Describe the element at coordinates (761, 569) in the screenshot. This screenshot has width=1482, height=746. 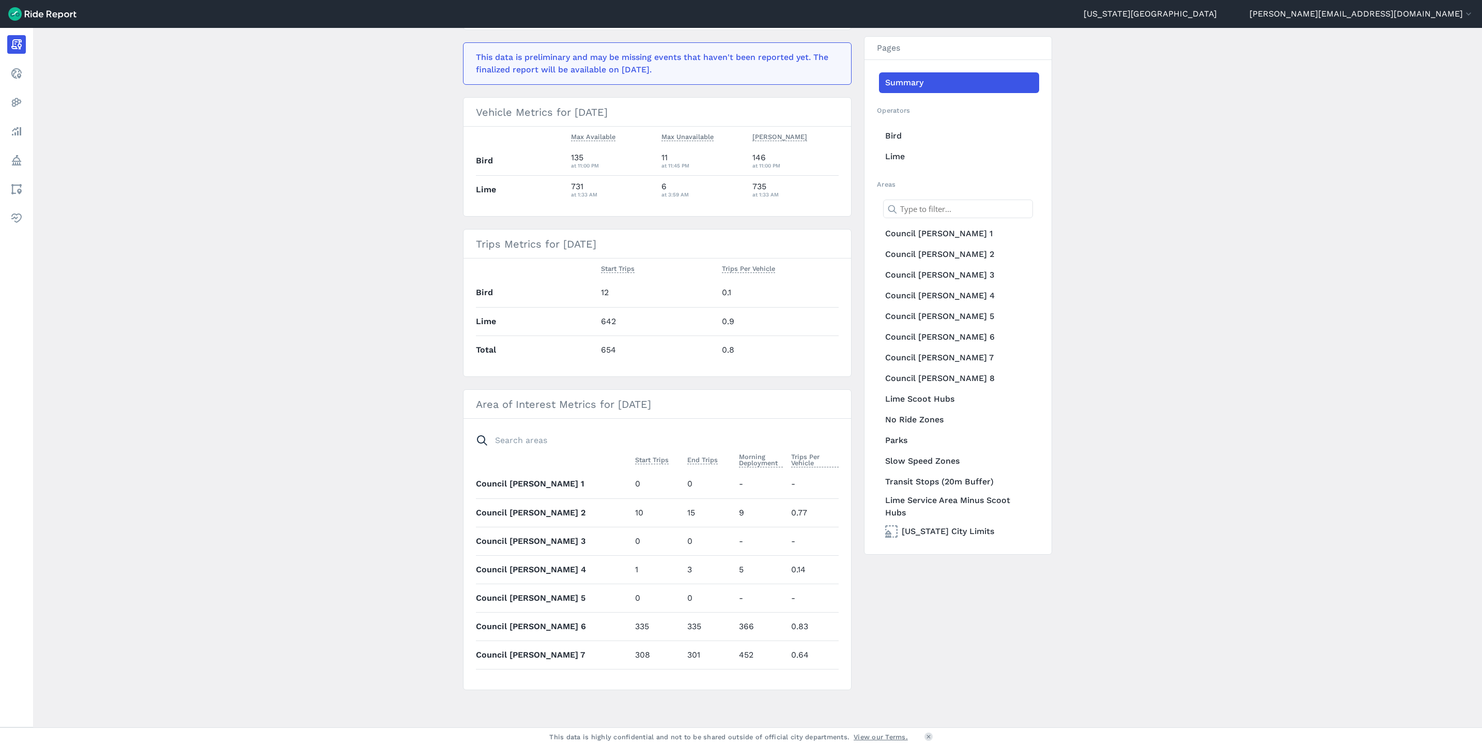
I see `td: 5` at that location.